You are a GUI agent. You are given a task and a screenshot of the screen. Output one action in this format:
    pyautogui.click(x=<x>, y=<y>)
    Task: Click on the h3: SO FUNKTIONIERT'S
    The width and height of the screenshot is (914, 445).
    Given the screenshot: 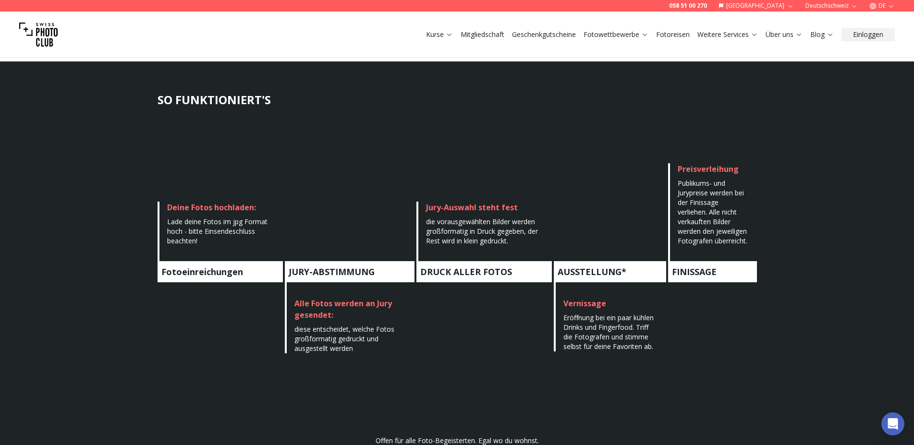 What is the action you would take?
    pyautogui.click(x=457, y=100)
    